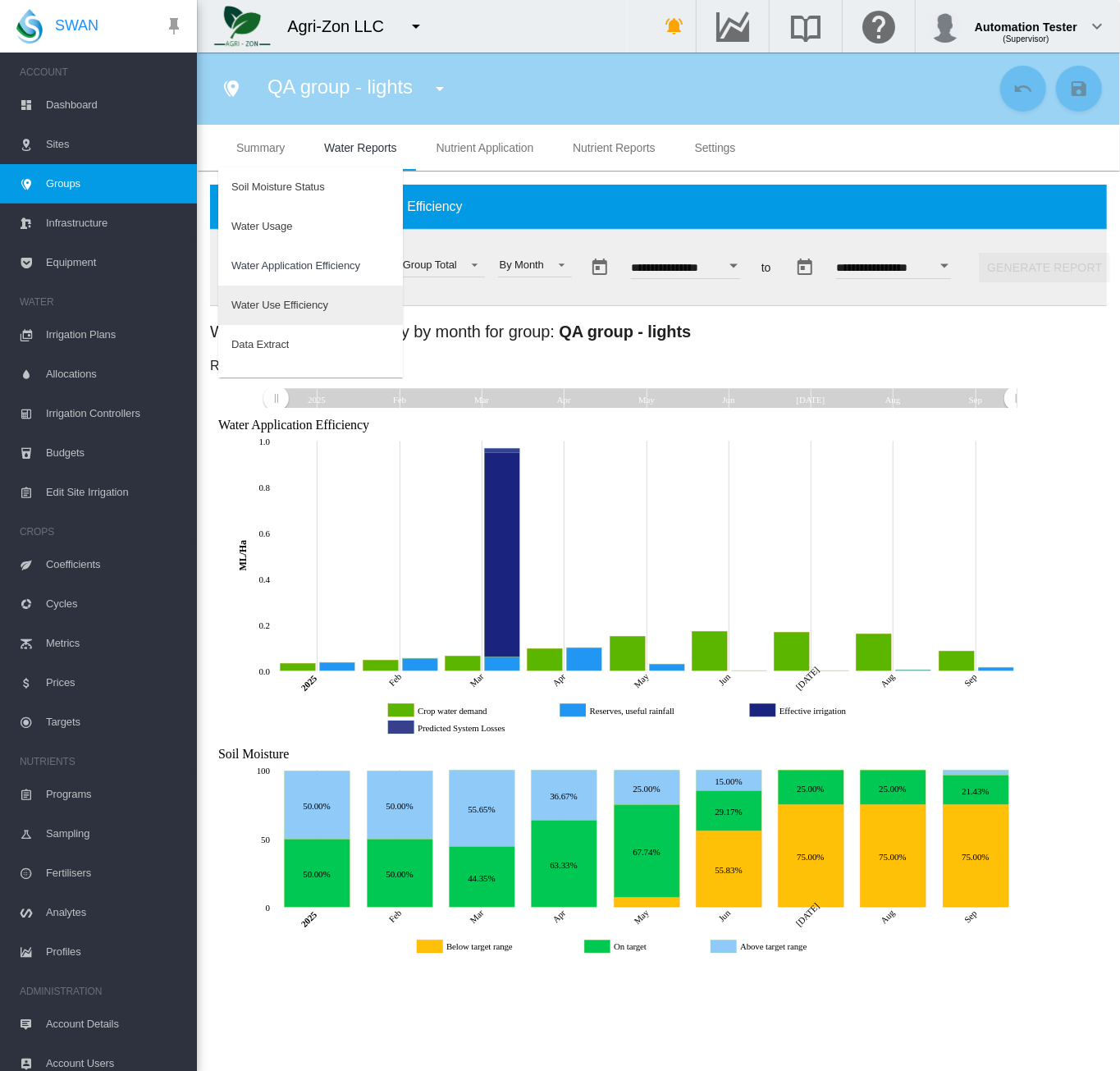 The height and width of the screenshot is (1071, 1120). I want to click on div: Data Extract, so click(260, 345).